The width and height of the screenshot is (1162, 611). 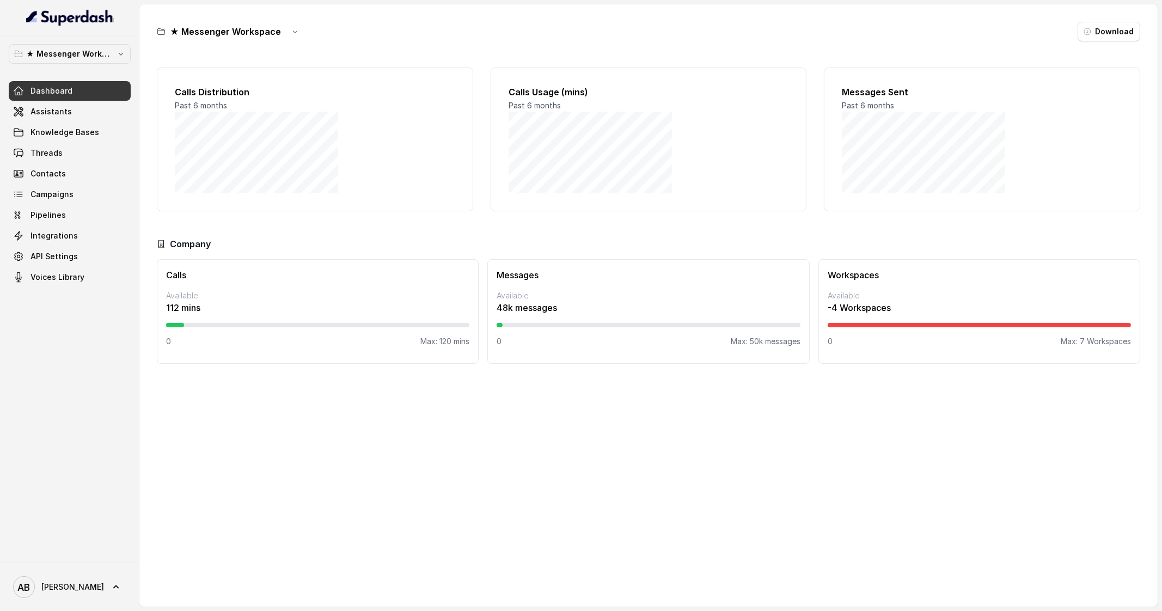 I want to click on h2: Messages Sent, so click(x=982, y=92).